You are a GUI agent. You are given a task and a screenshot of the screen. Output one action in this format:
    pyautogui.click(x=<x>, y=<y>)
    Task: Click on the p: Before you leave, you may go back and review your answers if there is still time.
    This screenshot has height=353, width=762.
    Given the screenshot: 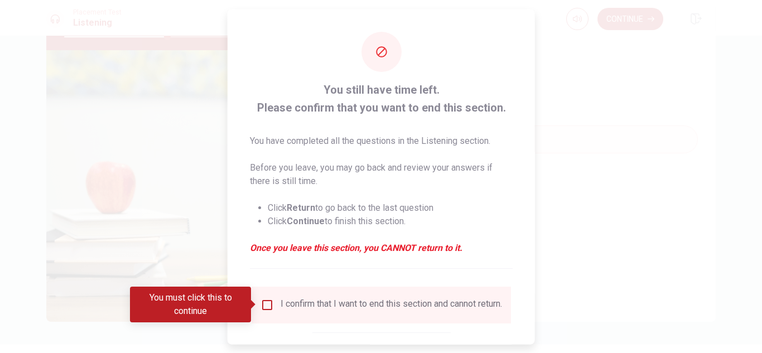 What is the action you would take?
    pyautogui.click(x=381, y=174)
    